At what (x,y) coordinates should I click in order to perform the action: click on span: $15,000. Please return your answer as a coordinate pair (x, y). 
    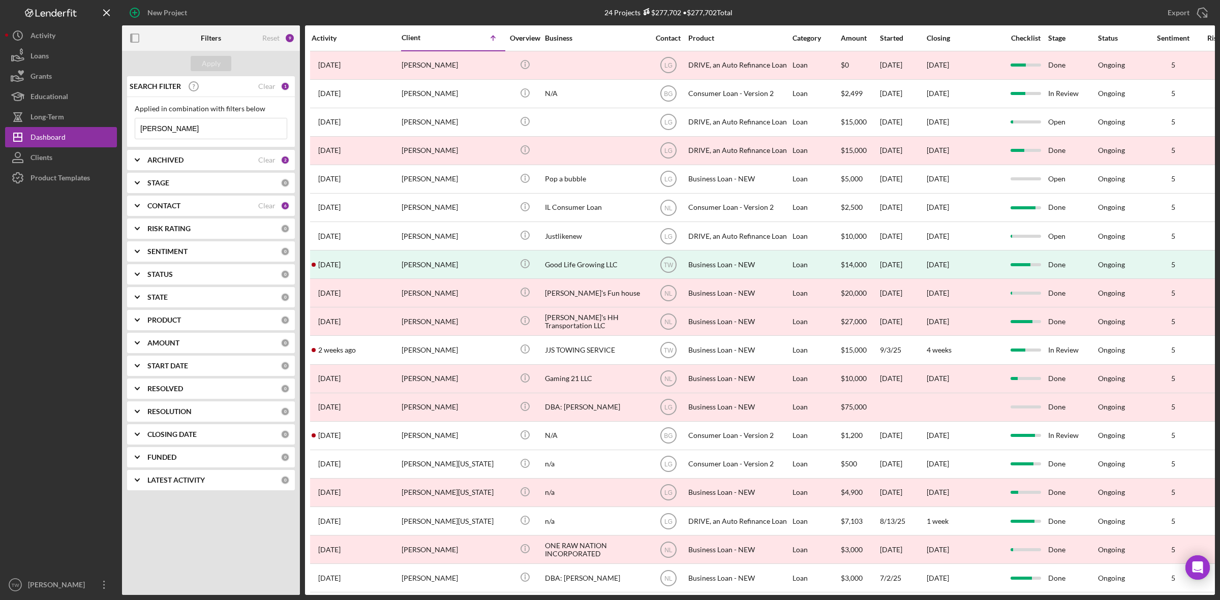
    Looking at the image, I should click on (853, 350).